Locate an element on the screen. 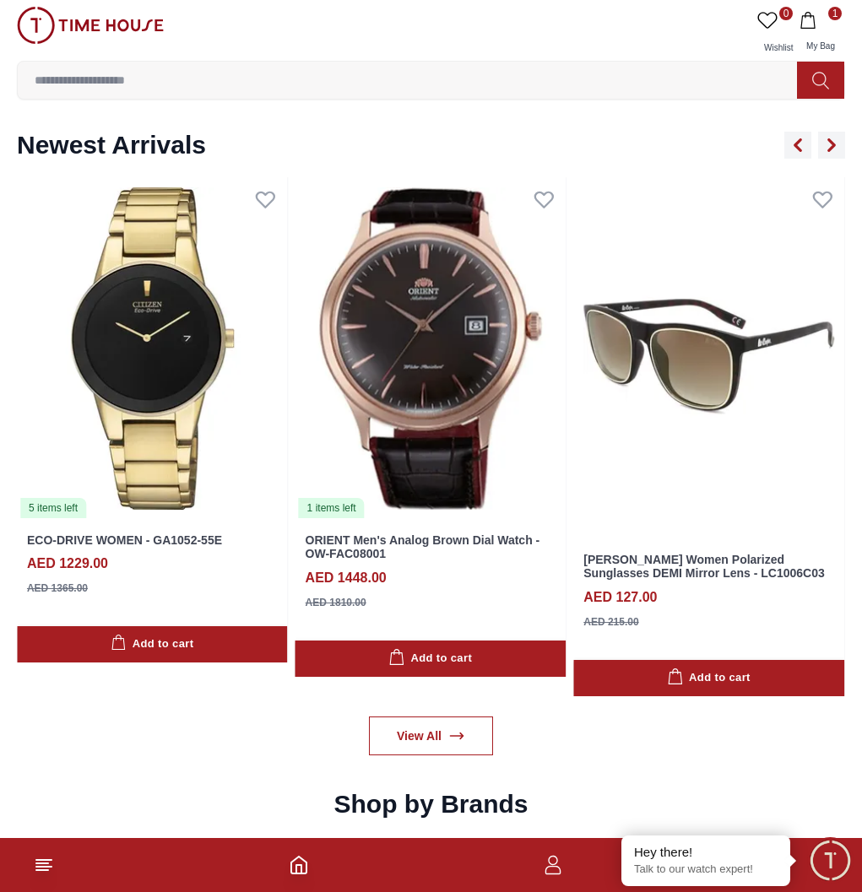 The height and width of the screenshot is (892, 862). a: ECO-DRIVE WOMEN - GA1052-55E is located at coordinates (124, 540).